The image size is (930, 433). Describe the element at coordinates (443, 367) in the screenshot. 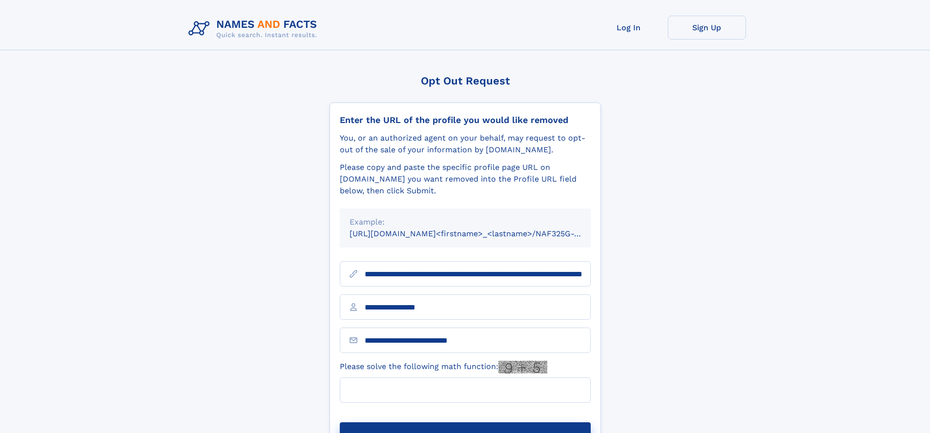

I see `label: Please solve the following math function:` at that location.